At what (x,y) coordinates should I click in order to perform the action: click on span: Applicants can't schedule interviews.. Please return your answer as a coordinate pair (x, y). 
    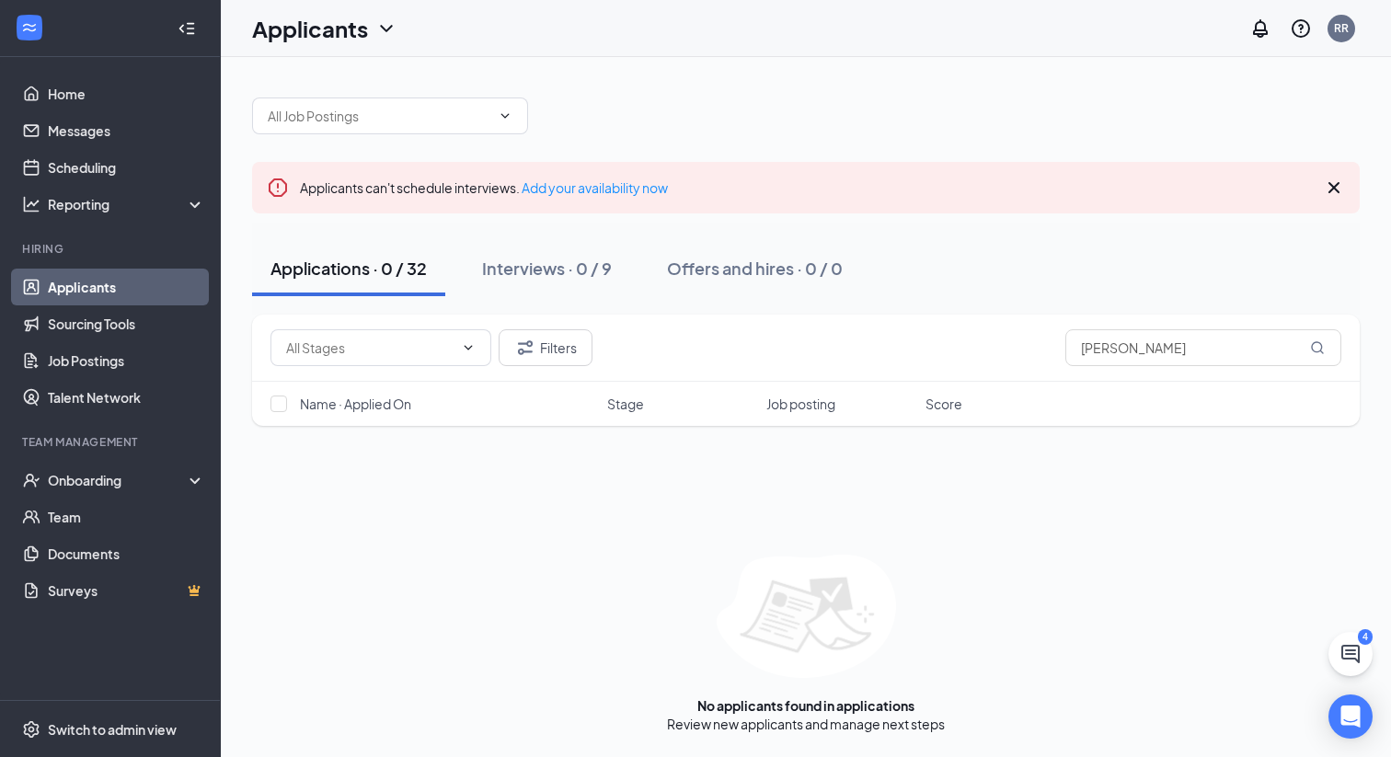
    Looking at the image, I should click on (484, 188).